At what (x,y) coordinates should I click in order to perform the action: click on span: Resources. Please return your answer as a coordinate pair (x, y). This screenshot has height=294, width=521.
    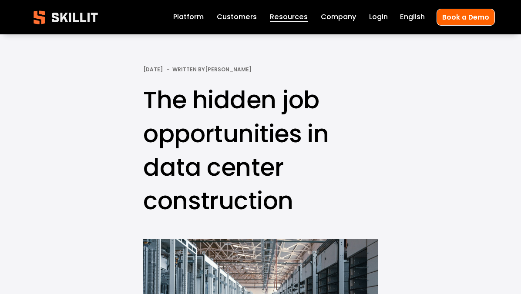
    Looking at the image, I should click on (288, 17).